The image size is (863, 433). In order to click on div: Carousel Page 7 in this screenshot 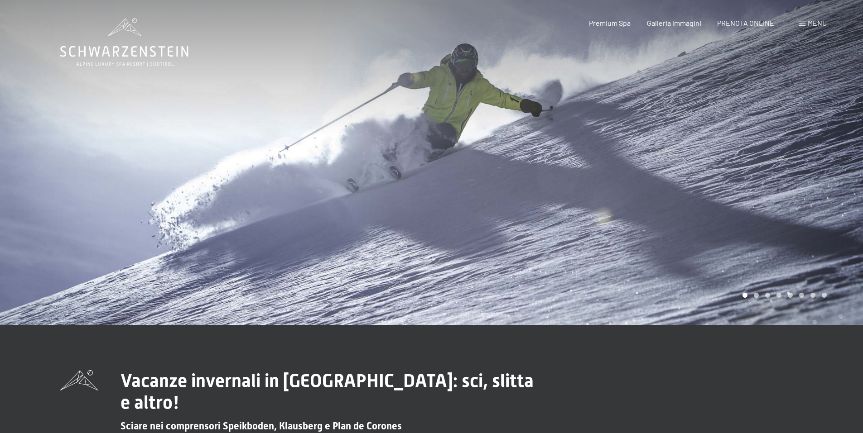, I will do `click(813, 295)`.